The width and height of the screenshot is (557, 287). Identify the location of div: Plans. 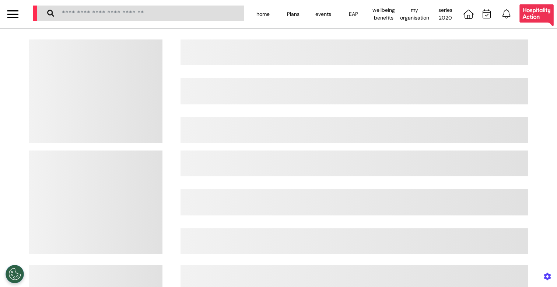
(293, 14).